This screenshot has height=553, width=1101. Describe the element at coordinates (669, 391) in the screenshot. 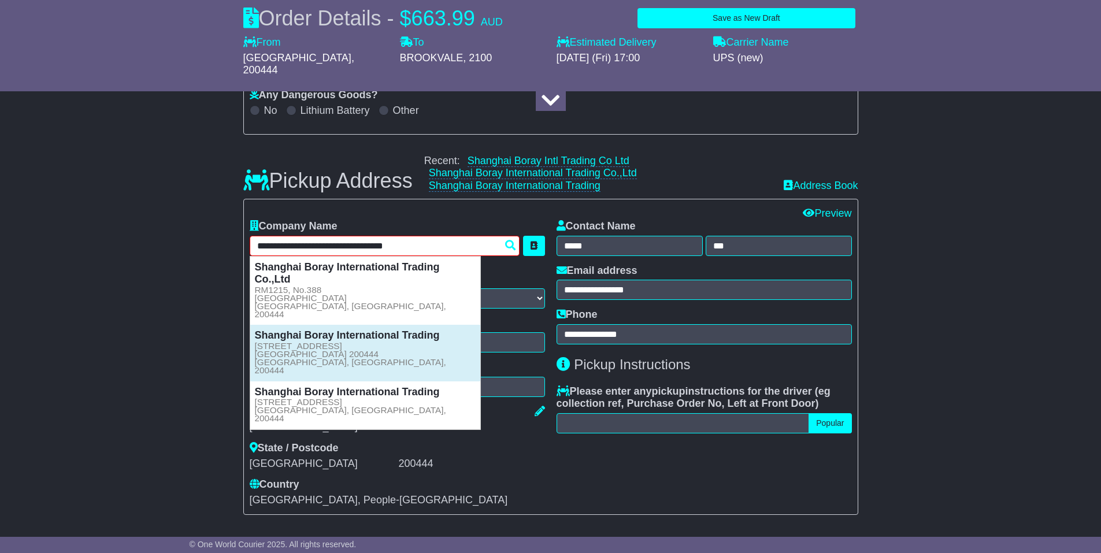

I see `span: pickup` at that location.